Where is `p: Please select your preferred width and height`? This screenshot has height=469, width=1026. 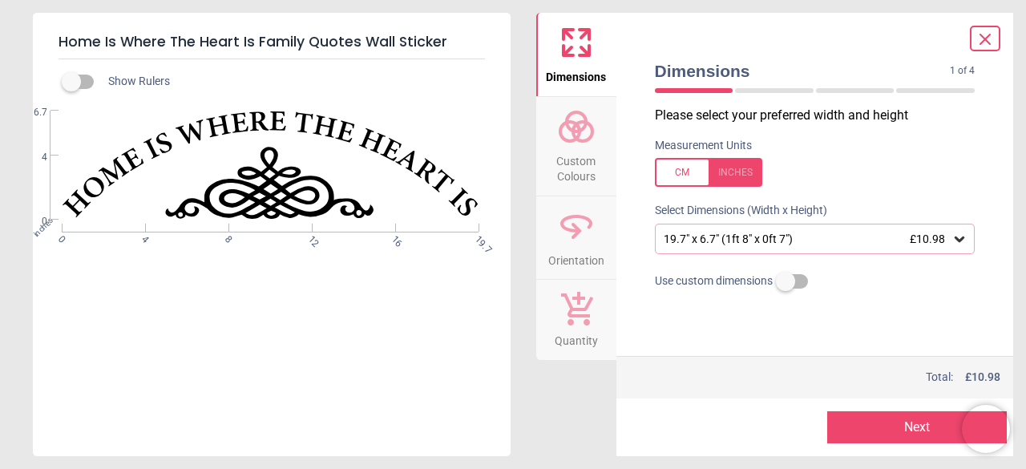 p: Please select your preferred width and height is located at coordinates (821, 115).